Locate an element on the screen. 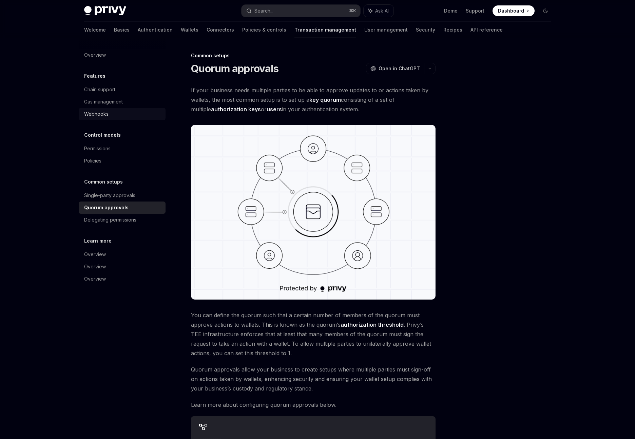  h5: Learn more is located at coordinates (98, 241).